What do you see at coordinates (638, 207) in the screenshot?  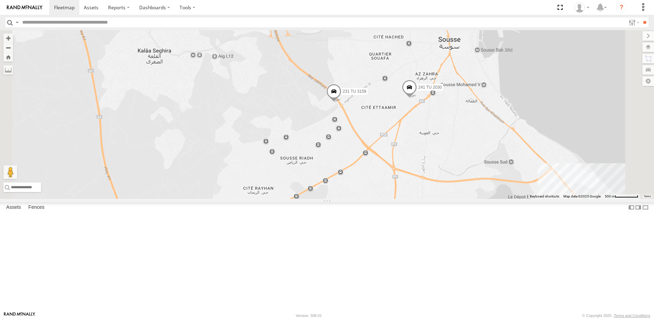 I see `label: Dock Summary Table to the Right` at bounding box center [638, 207].